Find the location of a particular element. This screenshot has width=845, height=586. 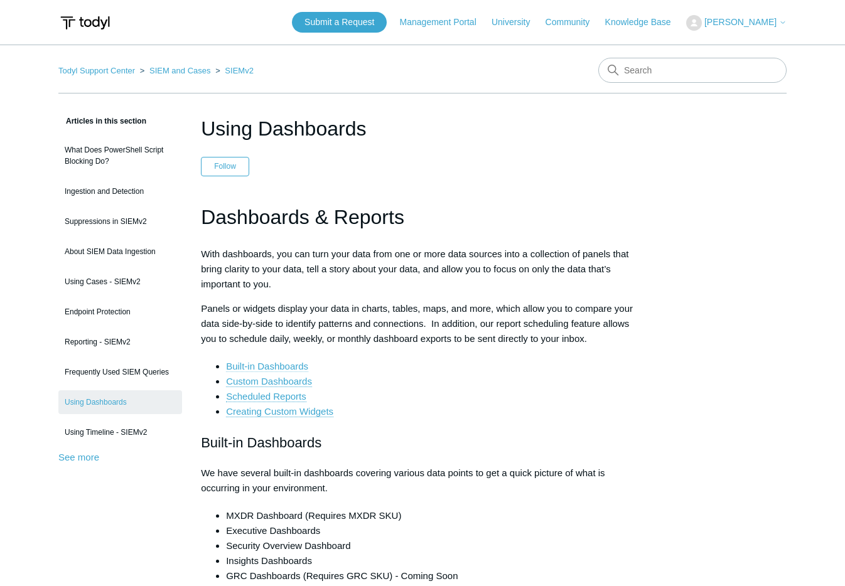

li: SIEM and Cases is located at coordinates (175, 70).